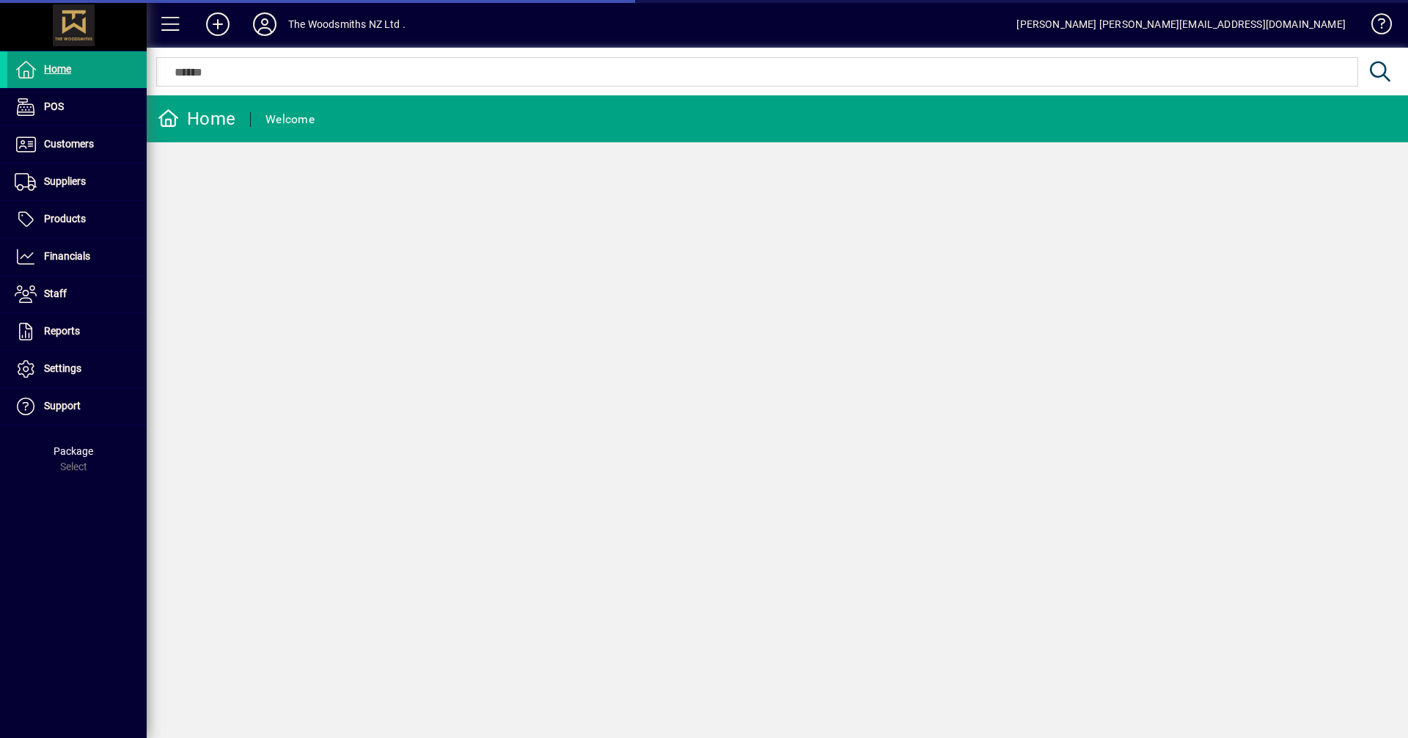 The image size is (1408, 738). Describe the element at coordinates (62, 368) in the screenshot. I see `span: Settings` at that location.